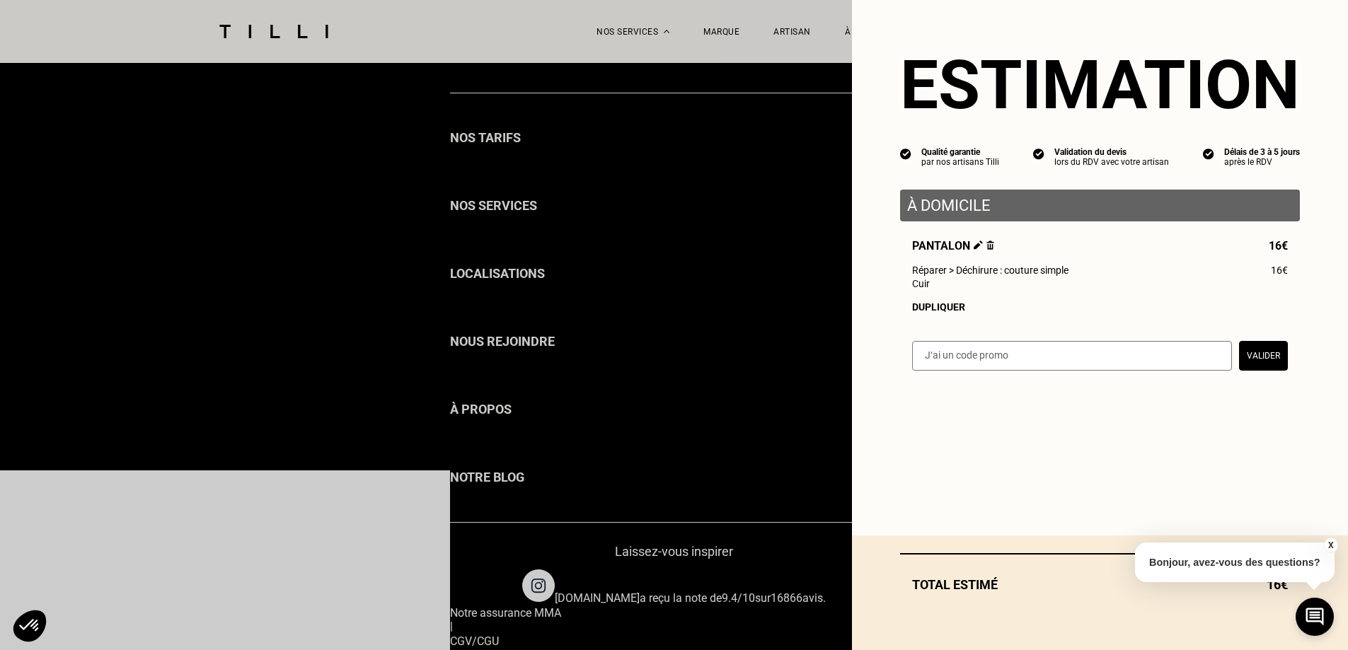  What do you see at coordinates (1100, 307) in the screenshot?
I see `div: Dupliquer` at bounding box center [1100, 307].